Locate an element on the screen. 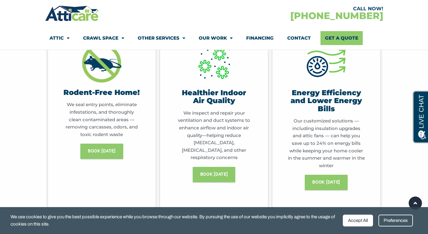 Image resolution: width=428 pixels, height=234 pixels. h3: Healthier Indoor Air Quality is located at coordinates (214, 97).